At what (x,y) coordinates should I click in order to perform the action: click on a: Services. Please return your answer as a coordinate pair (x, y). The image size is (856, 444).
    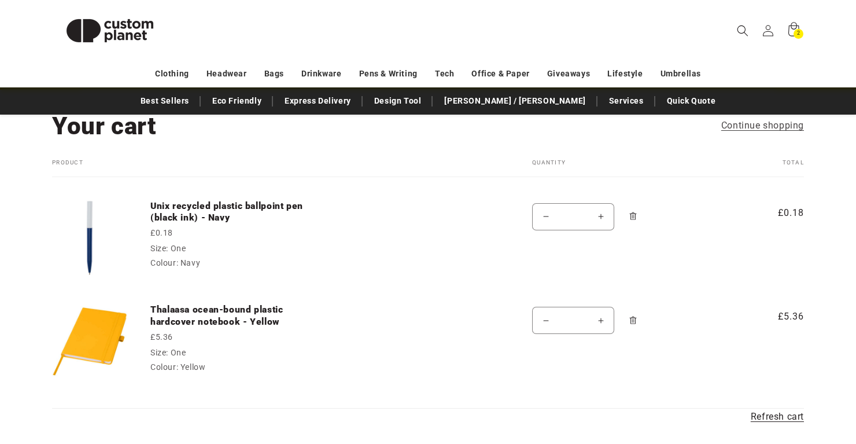
    Looking at the image, I should click on (626, 101).